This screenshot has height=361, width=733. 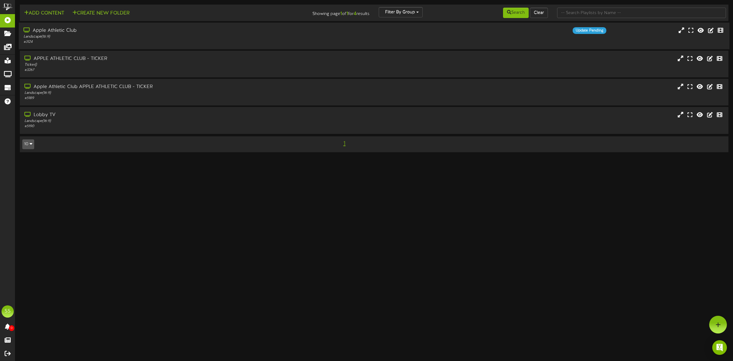 What do you see at coordinates (641, 13) in the screenshot?
I see `input: -- Search Playlists by Name --` at bounding box center [641, 13].